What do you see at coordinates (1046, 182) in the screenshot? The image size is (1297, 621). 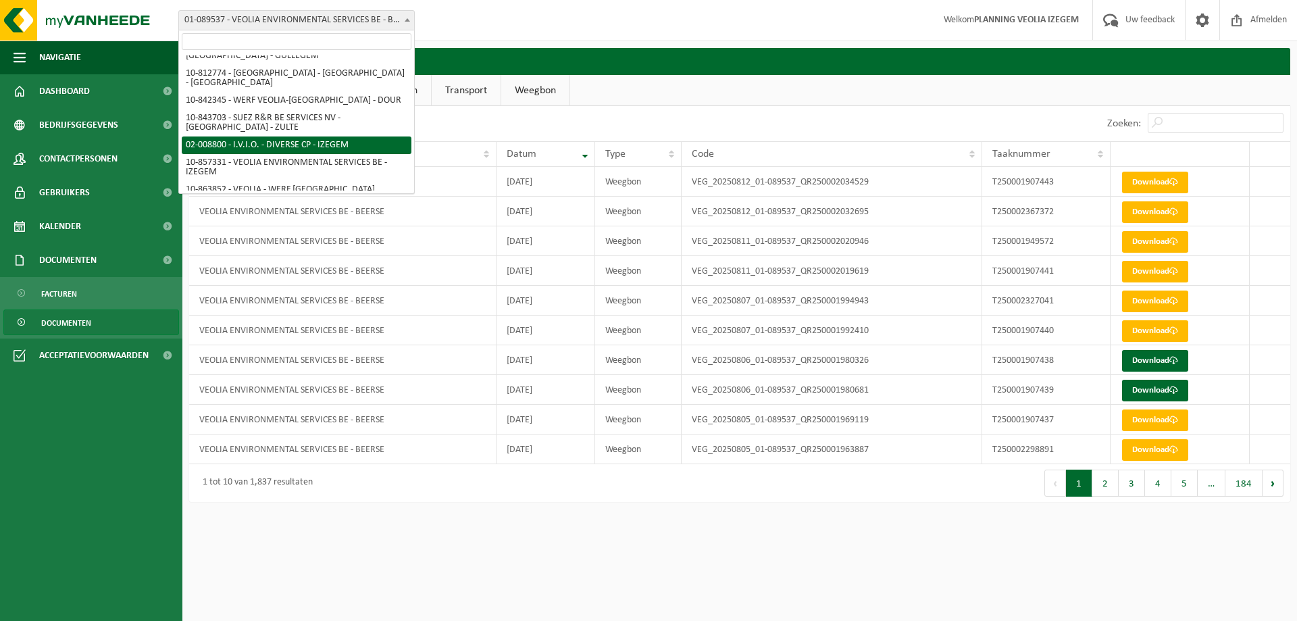 I see `td: T250001907443` at bounding box center [1046, 182].